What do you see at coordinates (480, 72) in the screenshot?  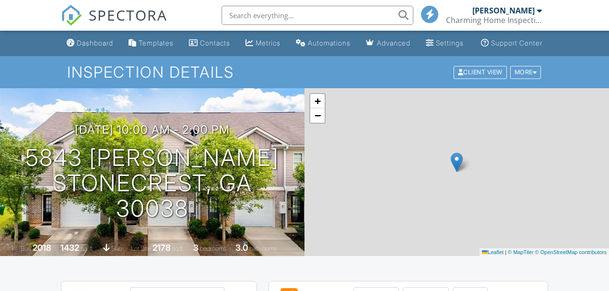 I see `div: Client View` at bounding box center [480, 72].